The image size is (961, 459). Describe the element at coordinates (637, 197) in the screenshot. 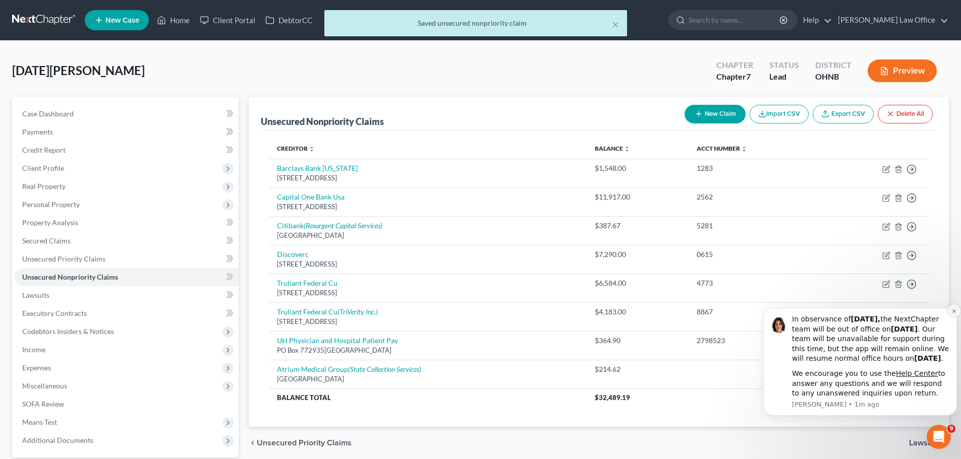

I see `div: $11,917.00` at that location.